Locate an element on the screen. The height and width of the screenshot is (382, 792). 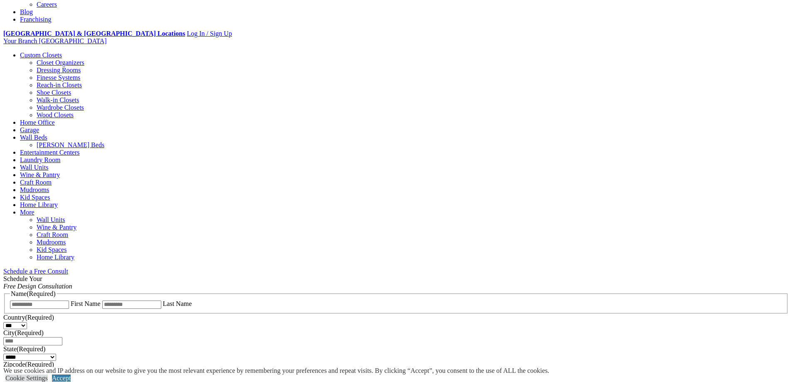
a: Custom Closets is located at coordinates (41, 55).